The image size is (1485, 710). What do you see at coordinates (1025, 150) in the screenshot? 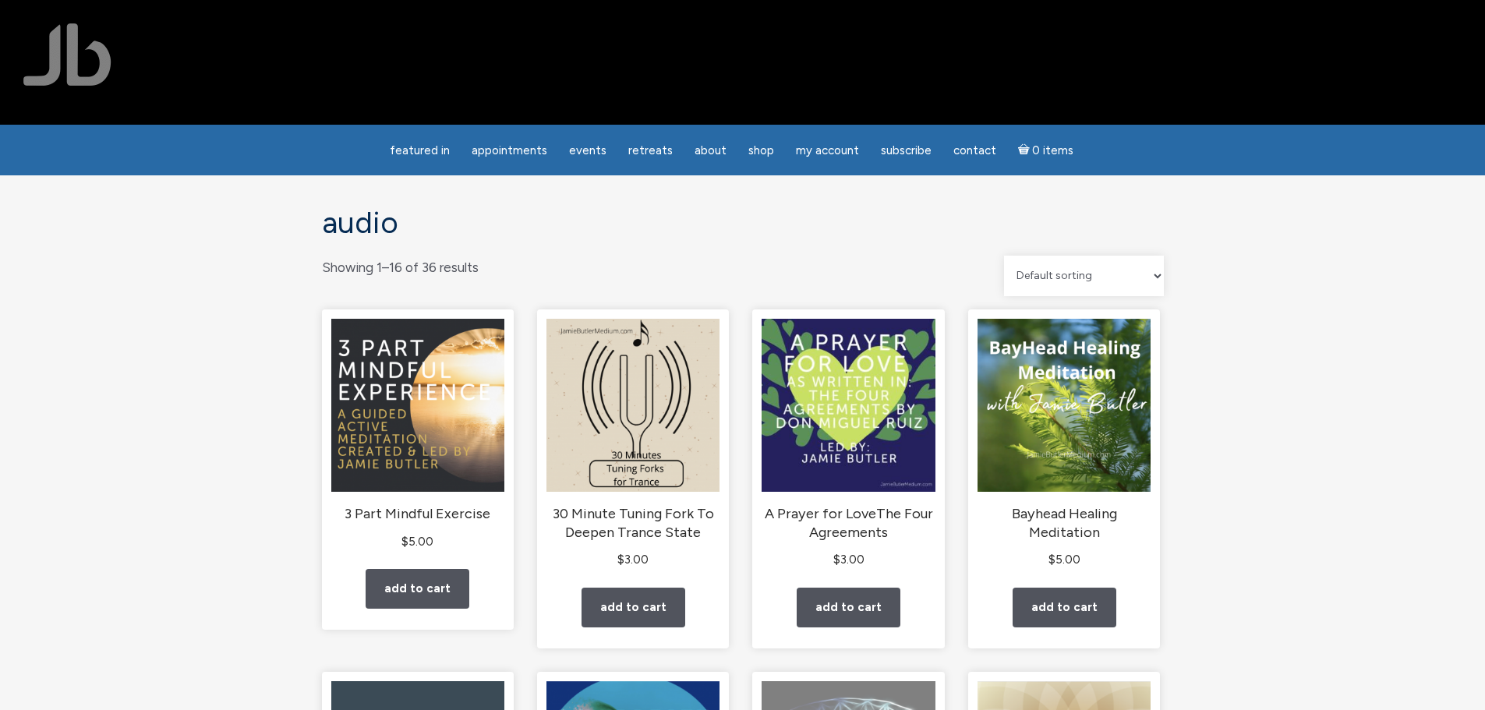
I see `i: Cart` at bounding box center [1025, 150].